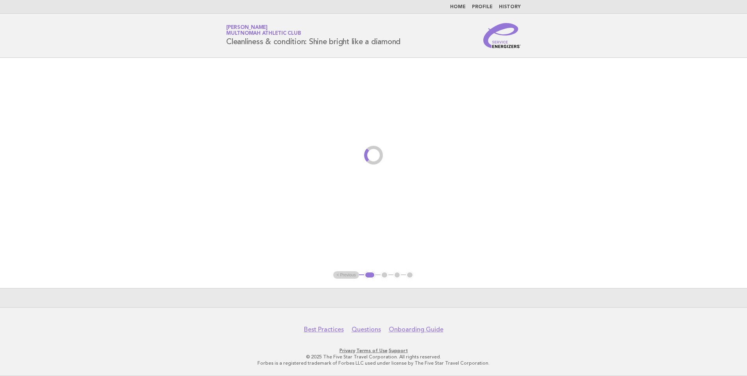  I want to click on a: Home, so click(458, 7).